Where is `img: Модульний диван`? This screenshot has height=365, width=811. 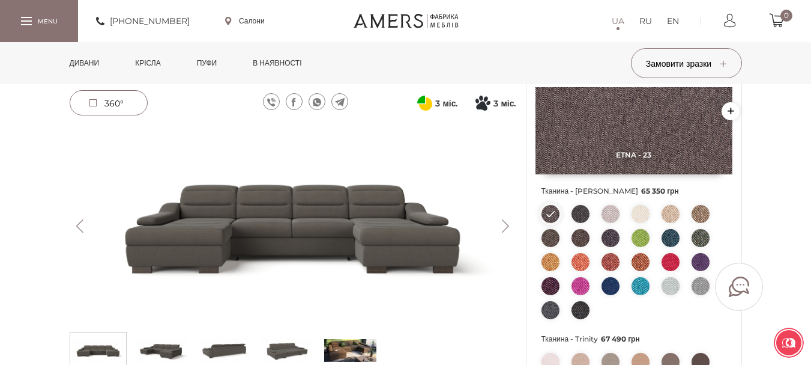
img: Модульний диван is located at coordinates (293, 226).